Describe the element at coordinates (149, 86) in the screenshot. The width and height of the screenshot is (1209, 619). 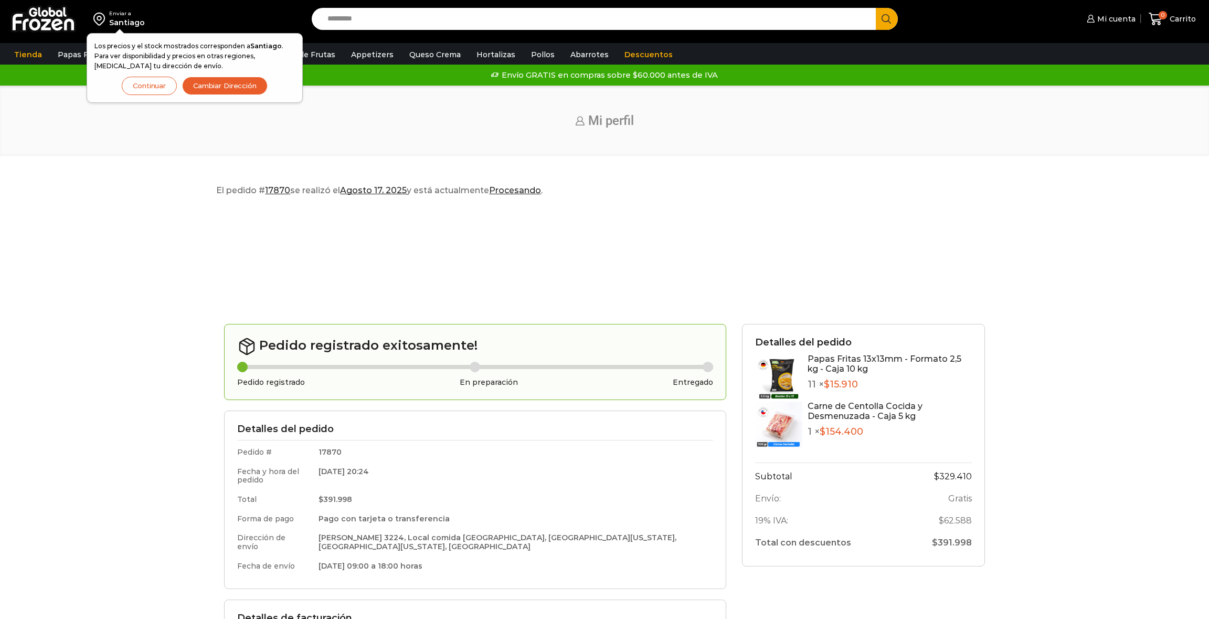
I see `button: Continuar` at that location.